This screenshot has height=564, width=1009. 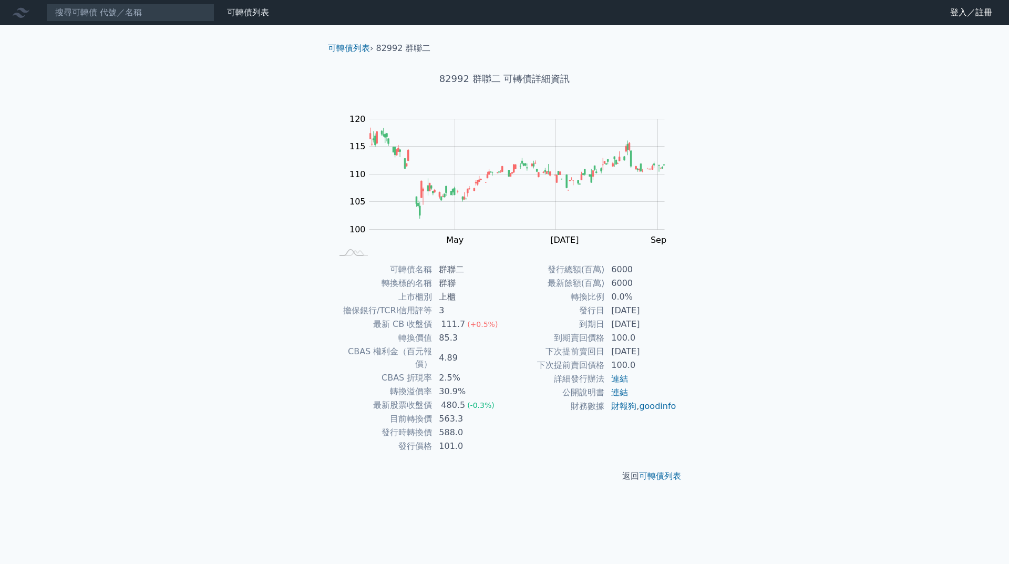 I want to click on td: 4.89, so click(x=468, y=358).